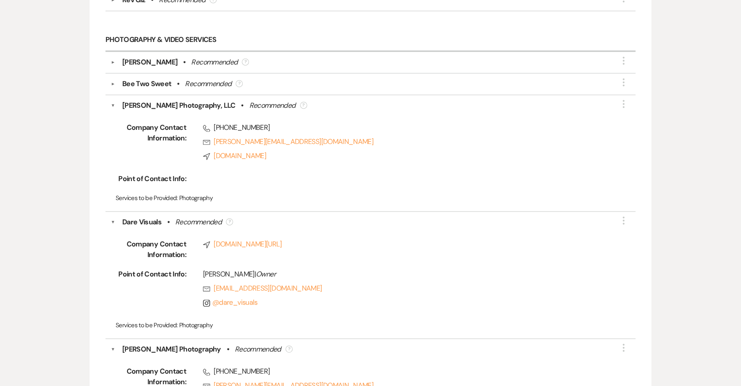 The width and height of the screenshot is (741, 386). What do you see at coordinates (230, 302) in the screenshot?
I see `a: @dare_visuals` at bounding box center [230, 302].